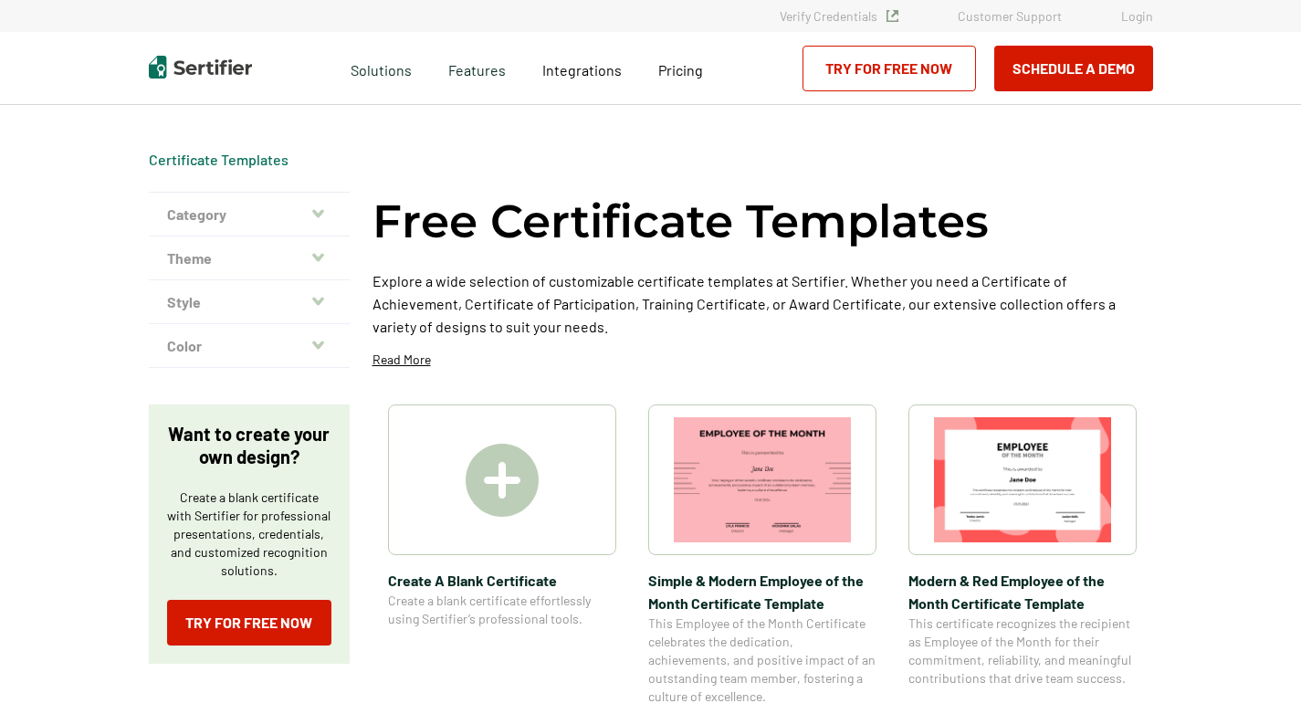  What do you see at coordinates (1023, 555) in the screenshot?
I see `a: Modern & Red Employee of the Month Certificate TemplateModern & Red Employee of the Month Certifi...` at bounding box center [1023, 555].